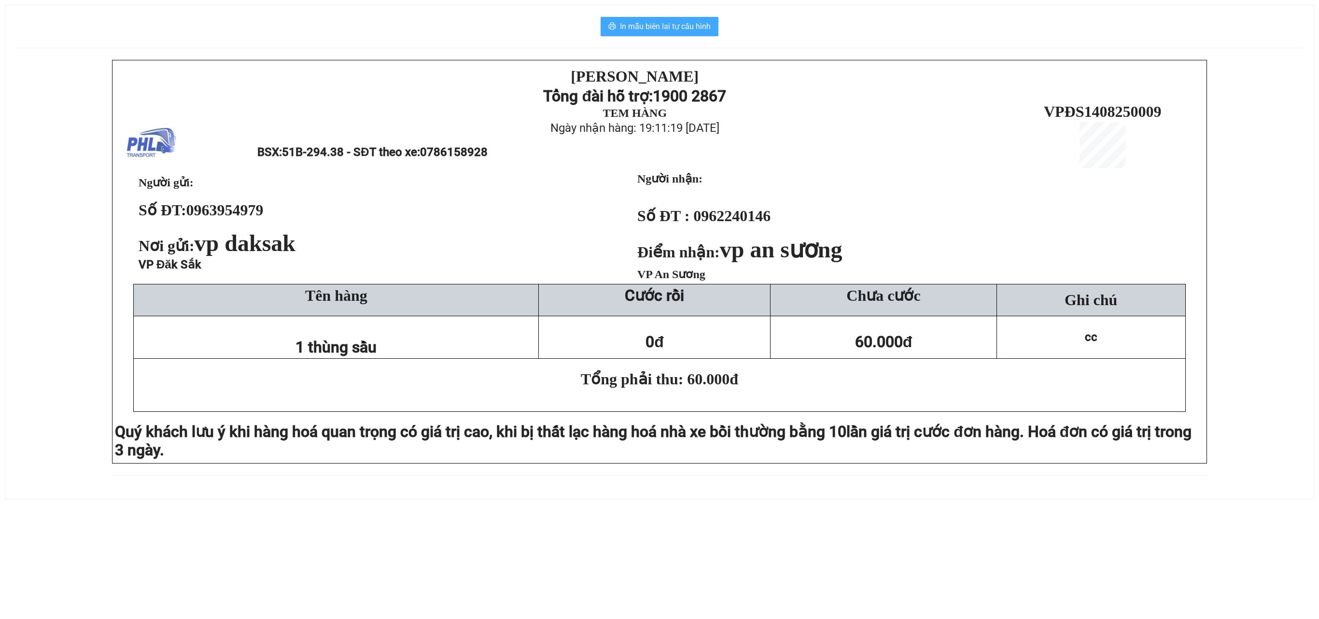 This screenshot has height=619, width=1319. Describe the element at coordinates (1091, 337) in the screenshot. I see `span: cc` at that location.